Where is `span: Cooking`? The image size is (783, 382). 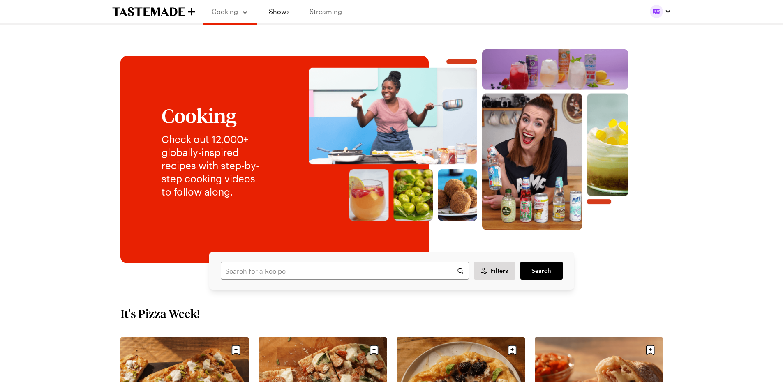 span: Cooking is located at coordinates (225, 11).